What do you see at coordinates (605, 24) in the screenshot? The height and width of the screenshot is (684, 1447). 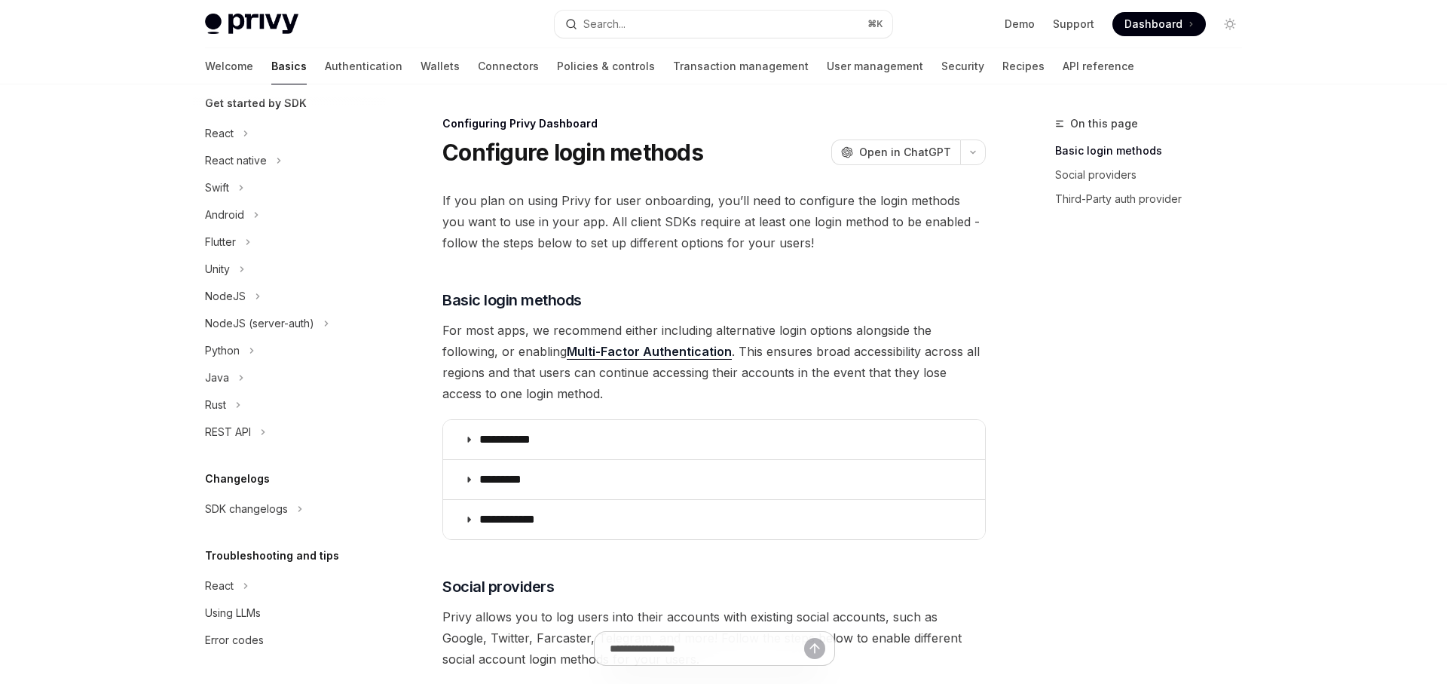 I see `div: Search...` at bounding box center [605, 24].